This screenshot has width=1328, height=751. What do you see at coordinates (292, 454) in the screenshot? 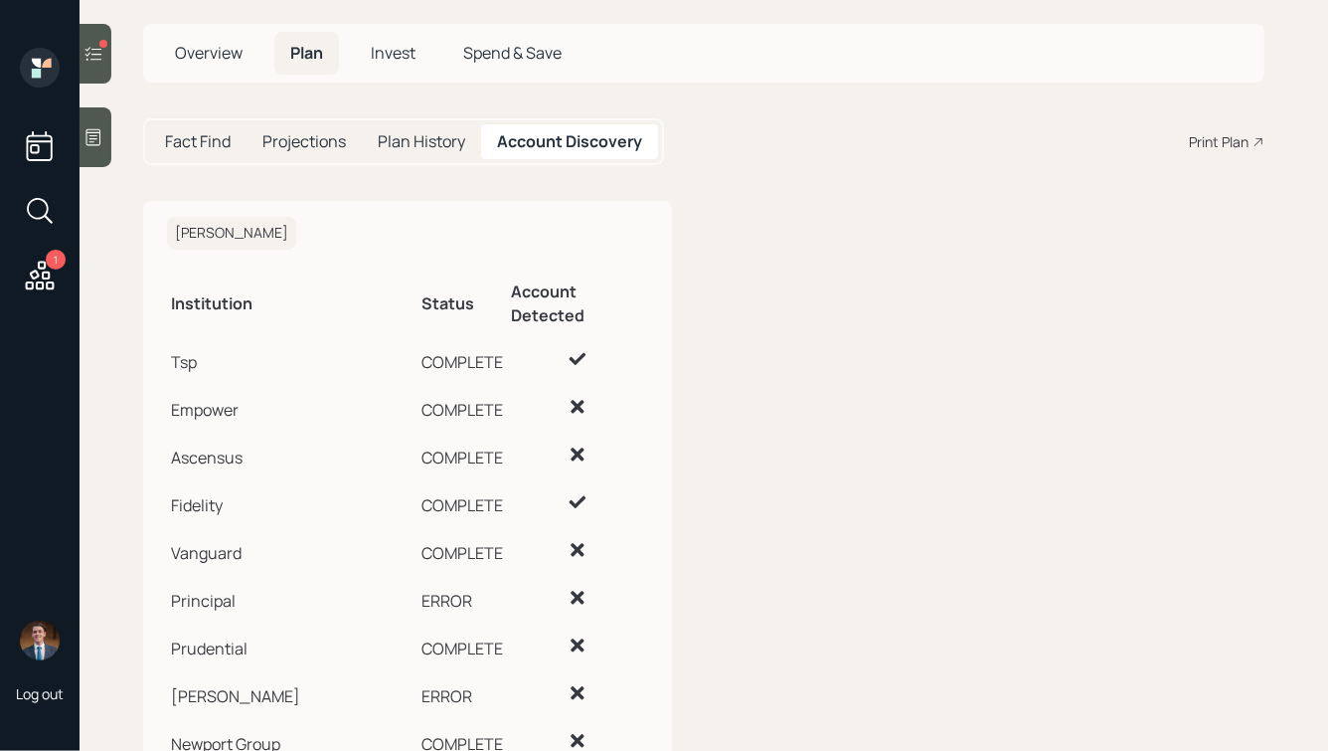
I see `td: Ascensus` at bounding box center [292, 454].